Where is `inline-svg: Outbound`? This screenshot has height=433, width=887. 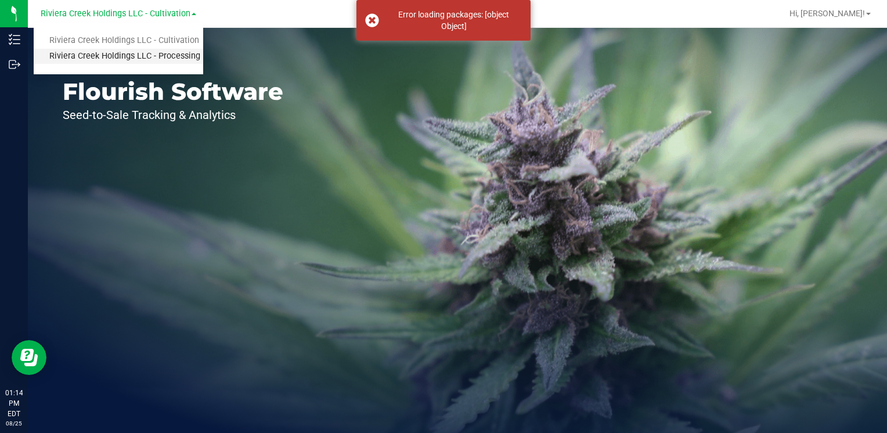
inline-svg: Outbound is located at coordinates (15, 64).